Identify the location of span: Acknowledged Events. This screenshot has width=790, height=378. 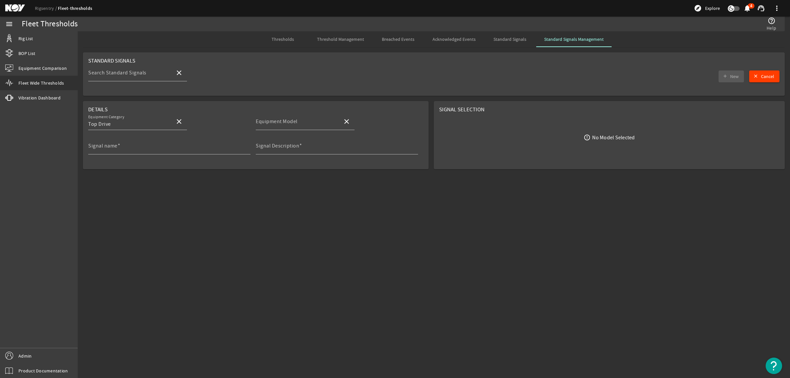
(454, 39).